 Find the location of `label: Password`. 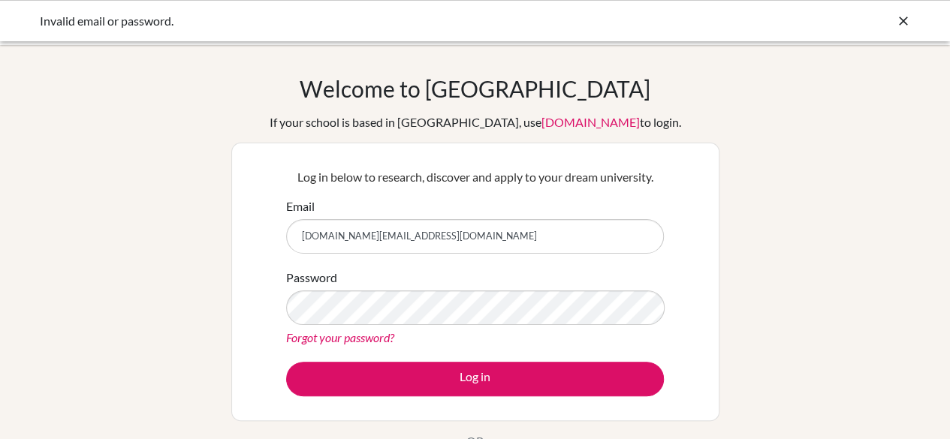

label: Password is located at coordinates (312, 278).